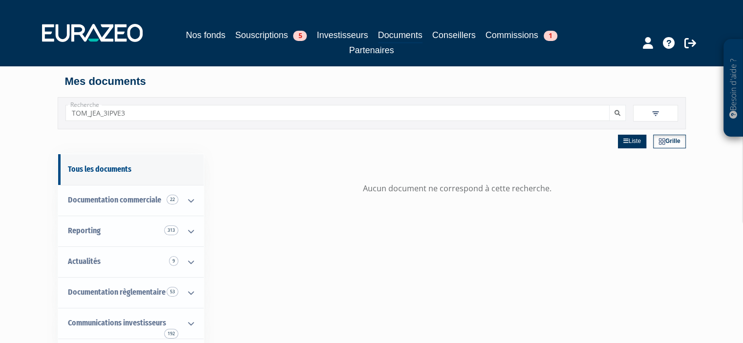 This screenshot has height=343, width=743. Describe the element at coordinates (550, 36) in the screenshot. I see `span: 1` at that location.